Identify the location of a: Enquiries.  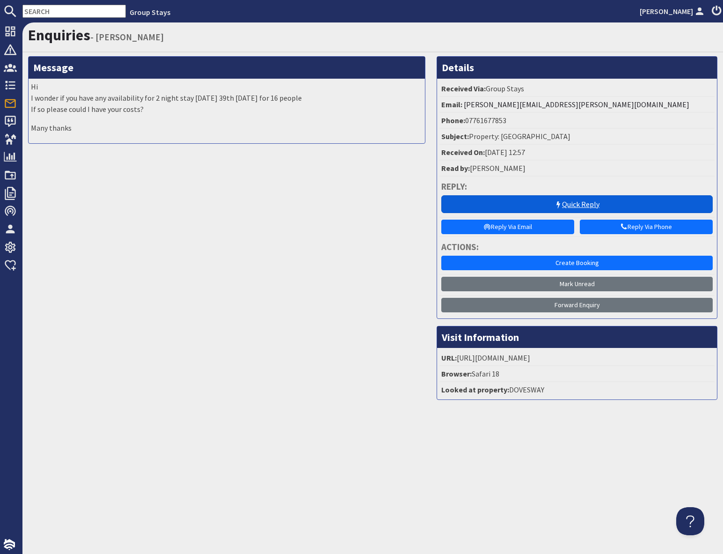
(59, 35).